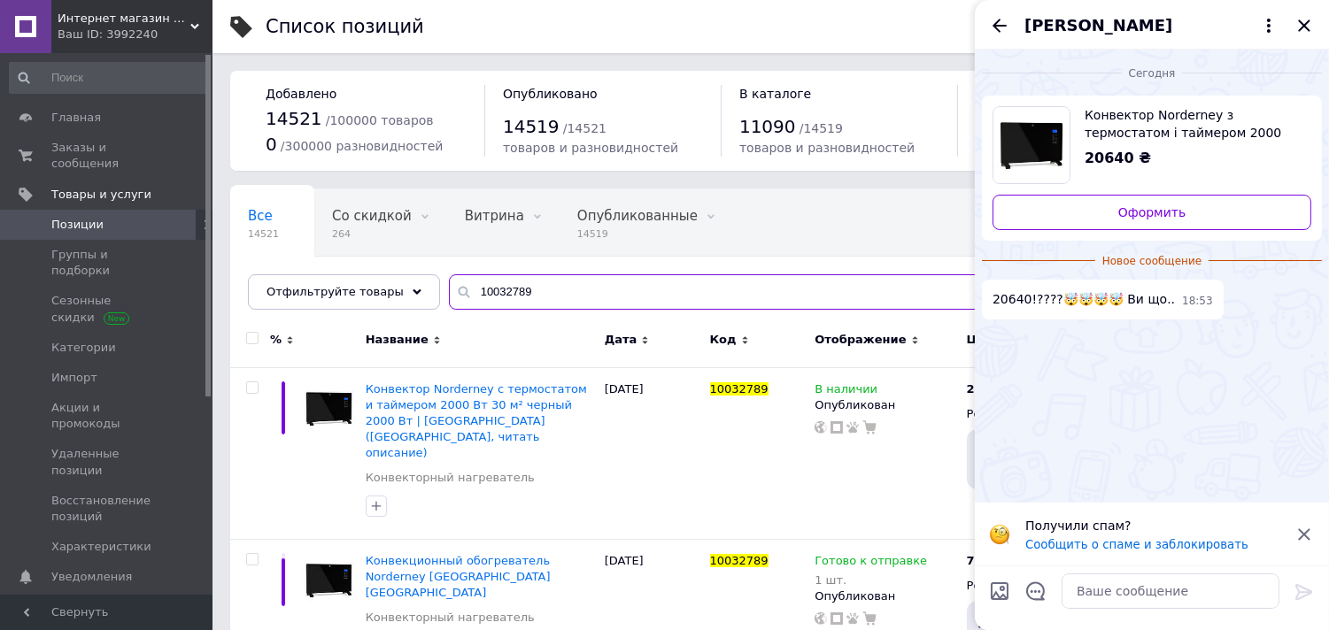 This screenshot has width=1329, height=630. What do you see at coordinates (621, 340) in the screenshot?
I see `span: Дата` at bounding box center [621, 340].